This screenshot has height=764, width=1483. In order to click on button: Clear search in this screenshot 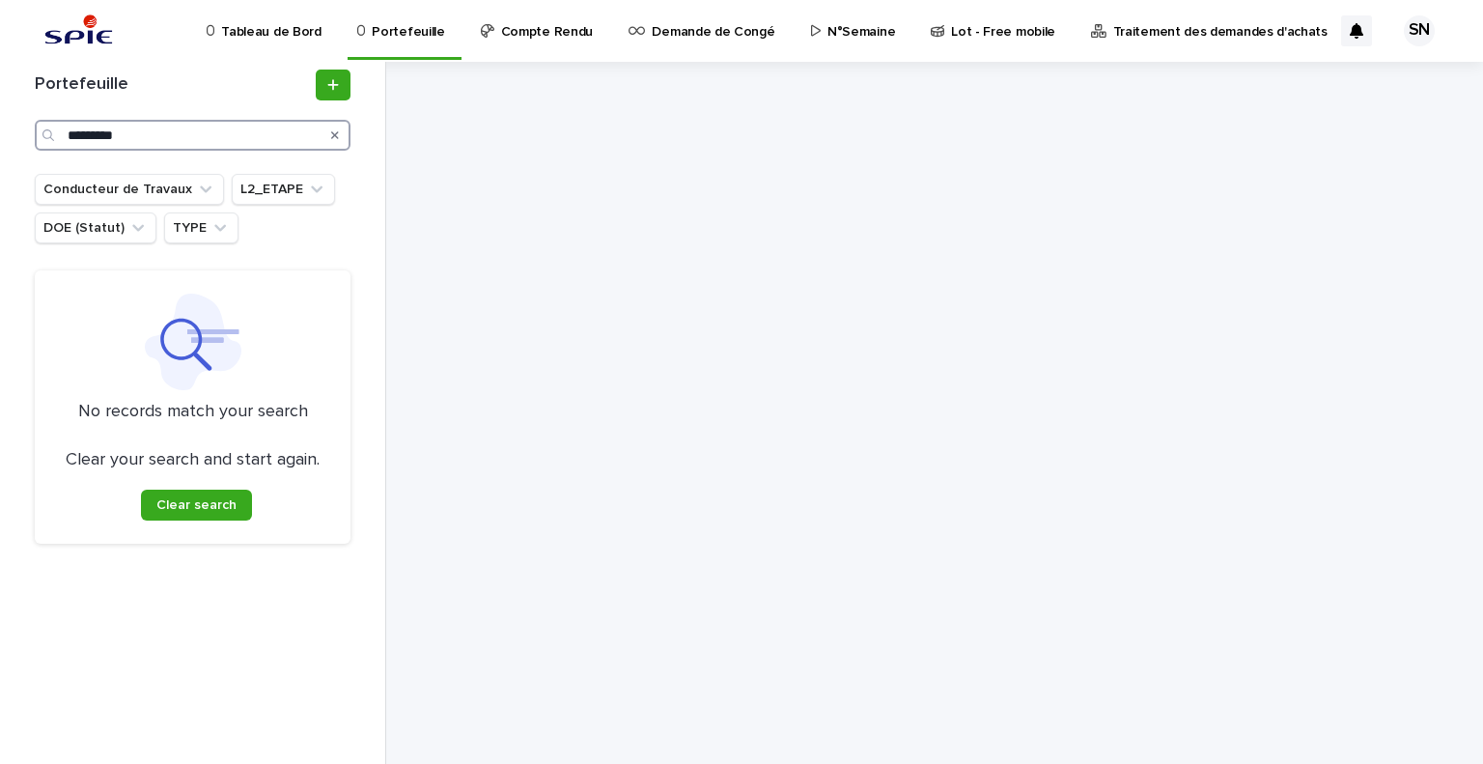, I will do `click(196, 505)`.